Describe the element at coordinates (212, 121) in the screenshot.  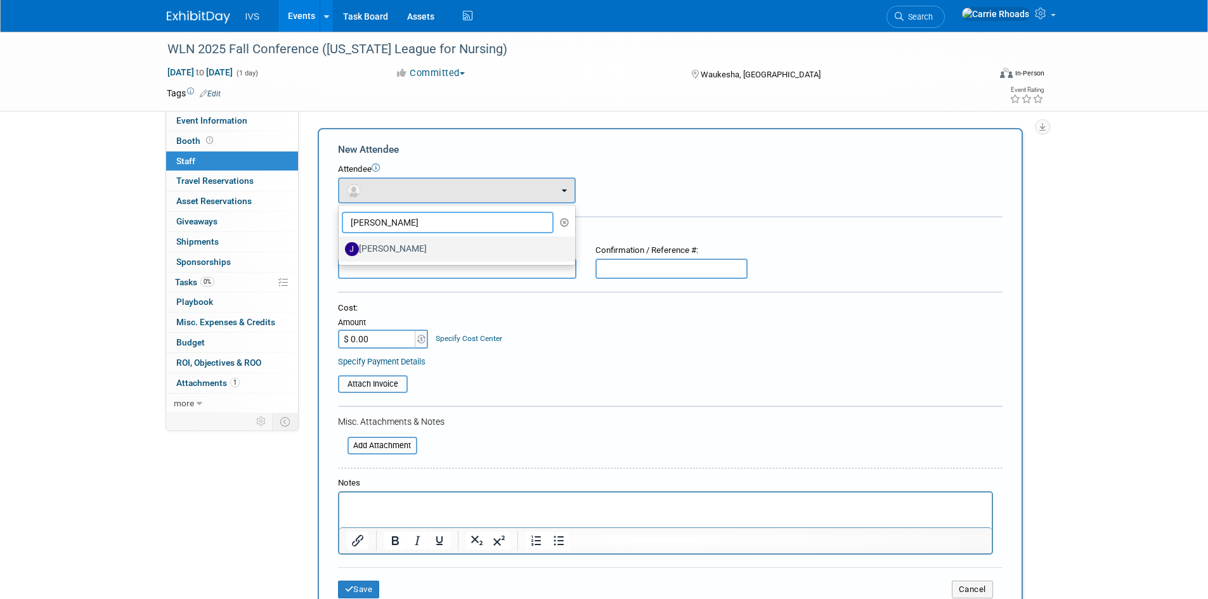
I see `span: Event Information` at that location.